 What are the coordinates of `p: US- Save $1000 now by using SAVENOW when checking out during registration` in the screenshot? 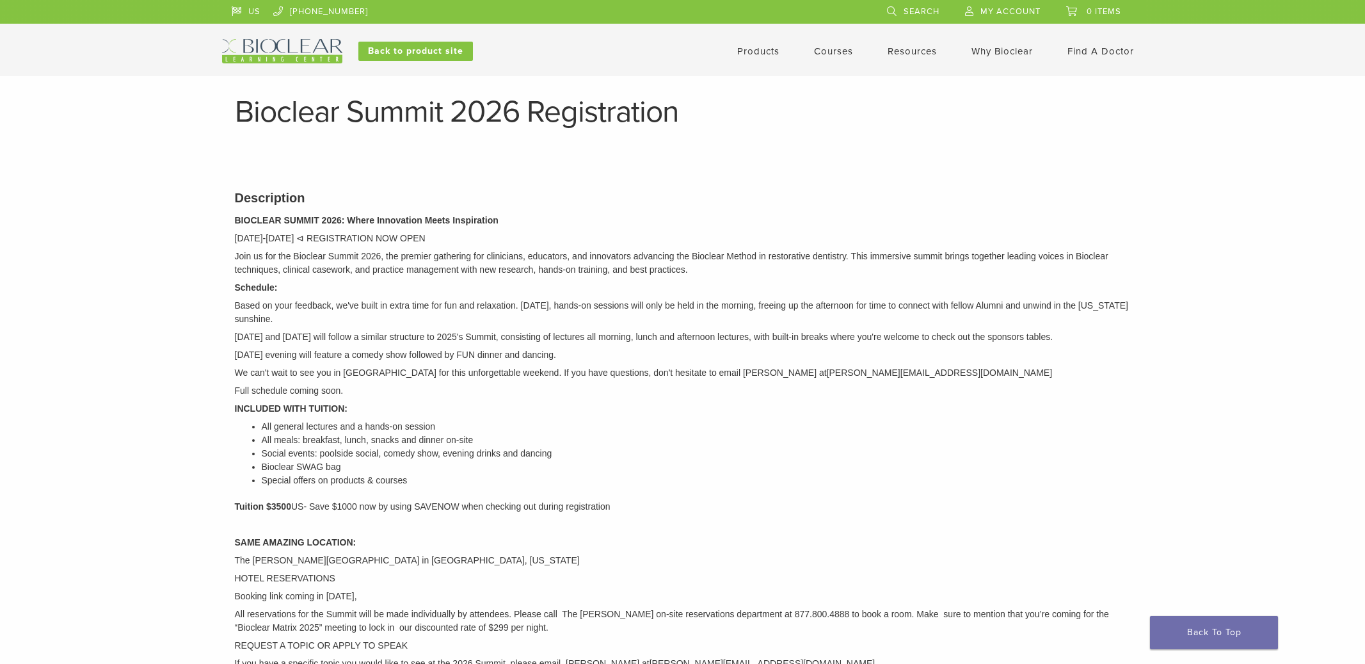 It's located at (683, 506).